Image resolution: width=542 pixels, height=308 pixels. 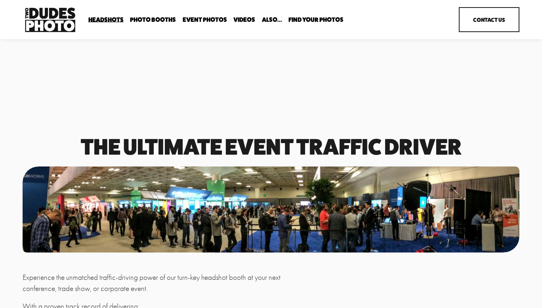 What do you see at coordinates (316, 20) in the screenshot?
I see `span: Find Your Photos` at bounding box center [316, 20].